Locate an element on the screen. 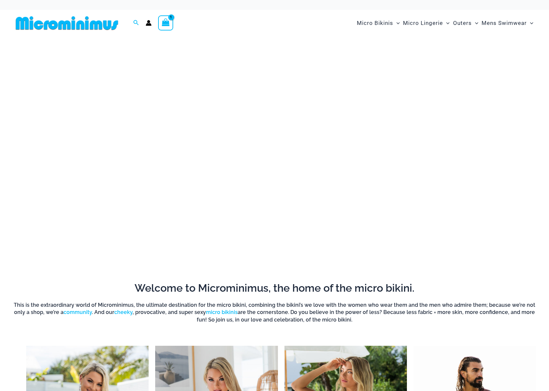 This screenshot has width=549, height=391. span: Micro Lingerie is located at coordinates (423, 23).